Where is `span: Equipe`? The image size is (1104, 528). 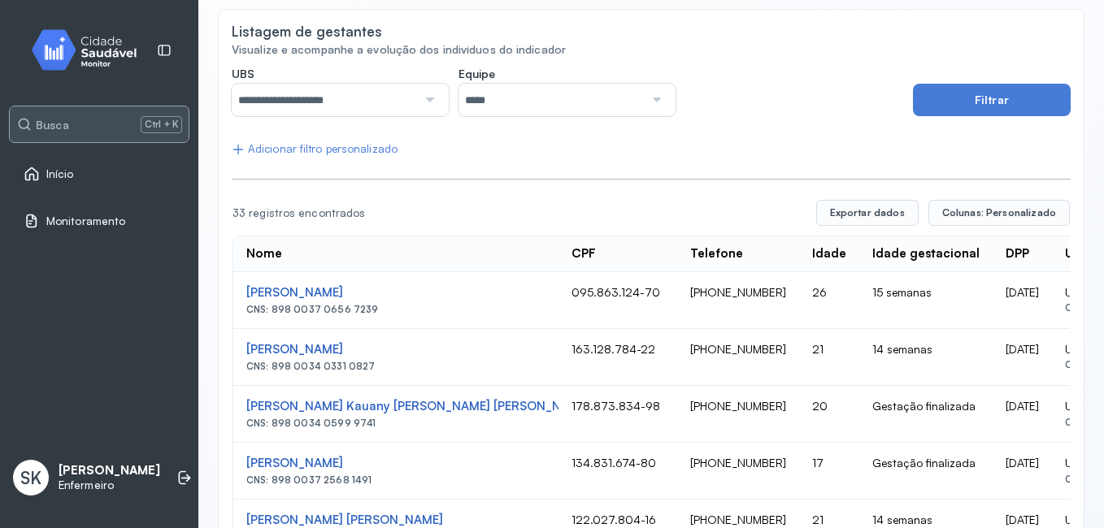
span: Equipe is located at coordinates (476, 74).